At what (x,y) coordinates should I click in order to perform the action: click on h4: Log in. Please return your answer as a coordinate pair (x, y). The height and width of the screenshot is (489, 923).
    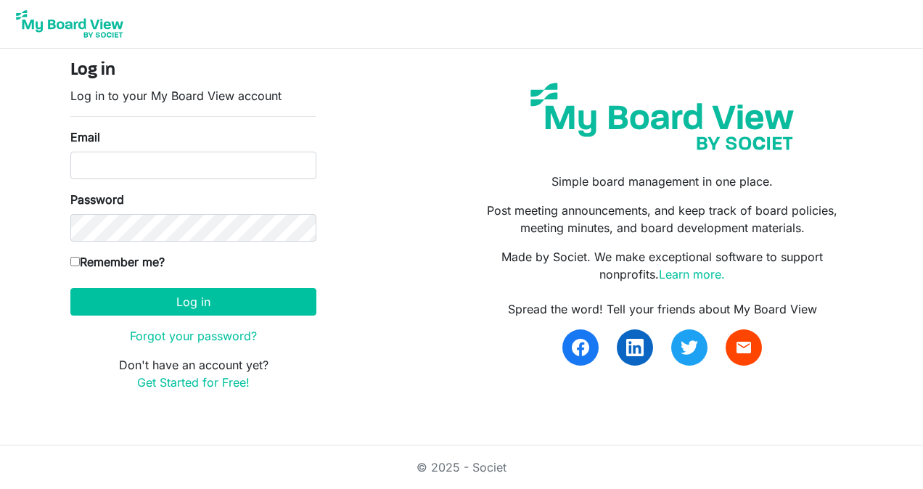
    Looking at the image, I should click on (193, 70).